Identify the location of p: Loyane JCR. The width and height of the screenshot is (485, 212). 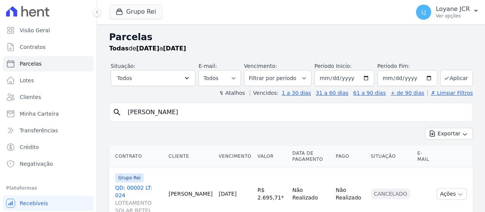
(452, 9).